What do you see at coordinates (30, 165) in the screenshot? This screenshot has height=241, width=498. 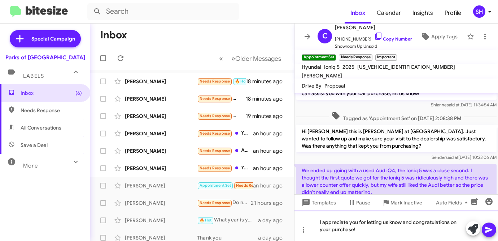 I see `span: More` at bounding box center [30, 165].